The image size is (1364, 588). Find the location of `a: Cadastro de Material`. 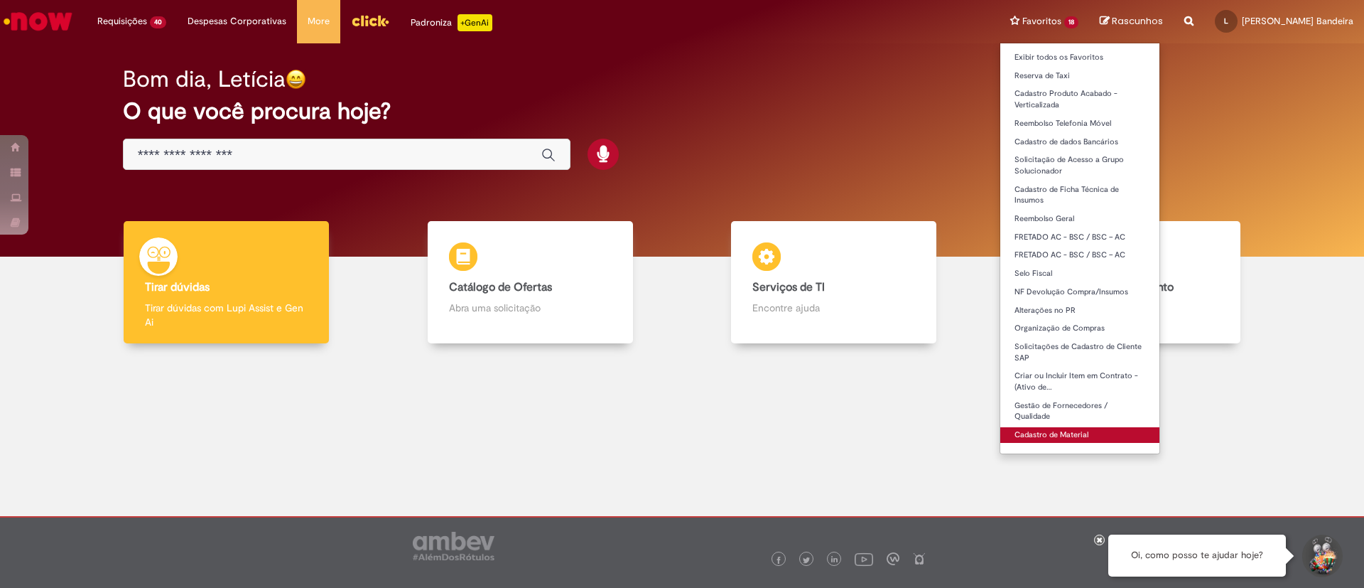

a: Cadastro de Material is located at coordinates (1080, 435).